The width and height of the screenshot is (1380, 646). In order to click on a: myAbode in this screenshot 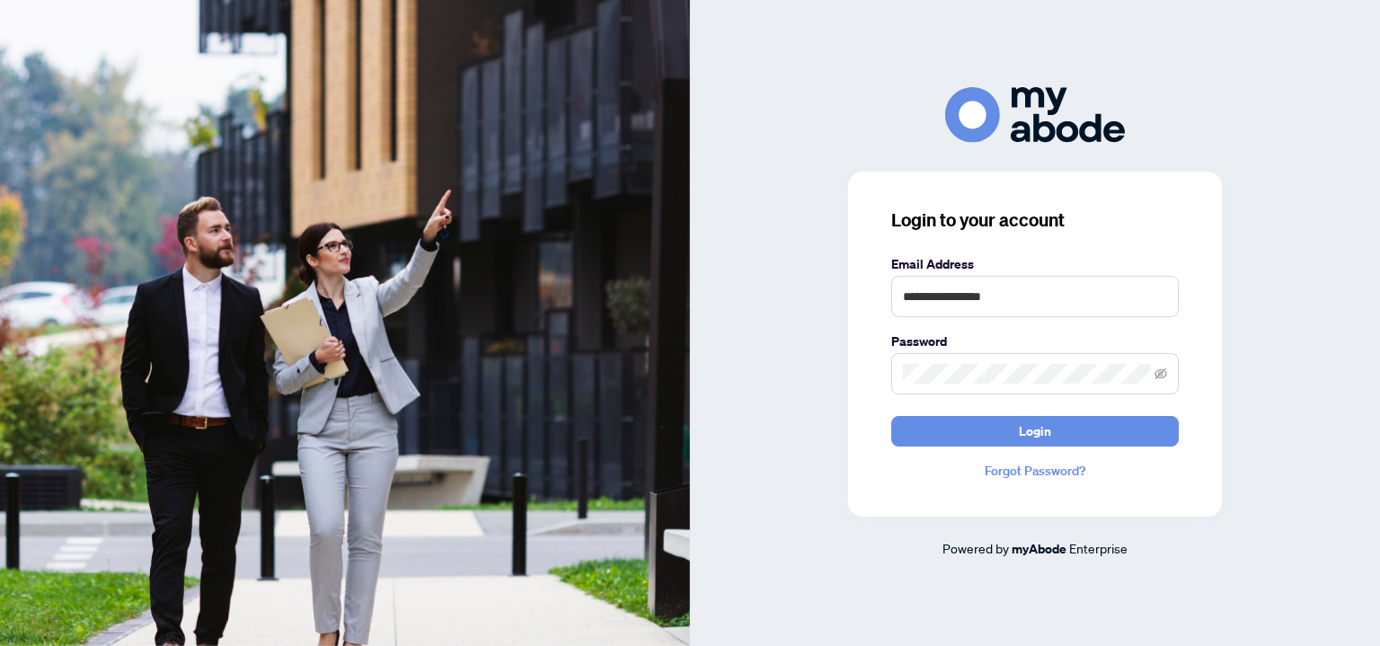, I will do `click(1038, 549)`.